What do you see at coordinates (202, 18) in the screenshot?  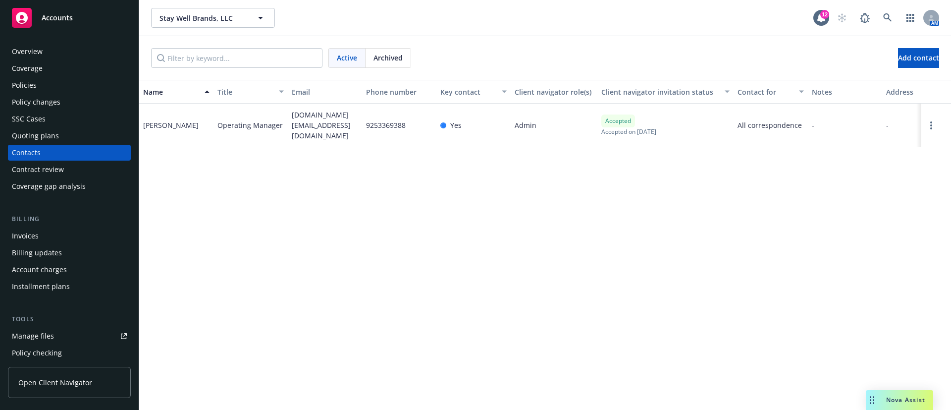 I see `span: Stay Well Brands, LLC` at bounding box center [202, 18].